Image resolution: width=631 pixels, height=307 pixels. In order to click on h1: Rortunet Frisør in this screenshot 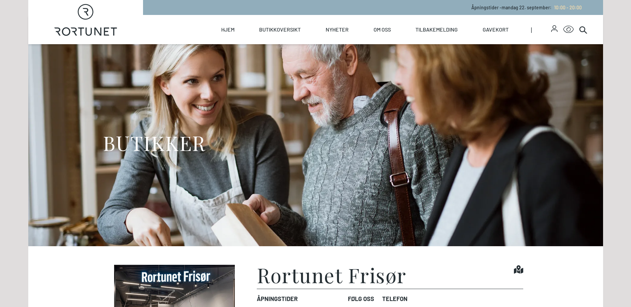, I will do `click(331, 275)`.